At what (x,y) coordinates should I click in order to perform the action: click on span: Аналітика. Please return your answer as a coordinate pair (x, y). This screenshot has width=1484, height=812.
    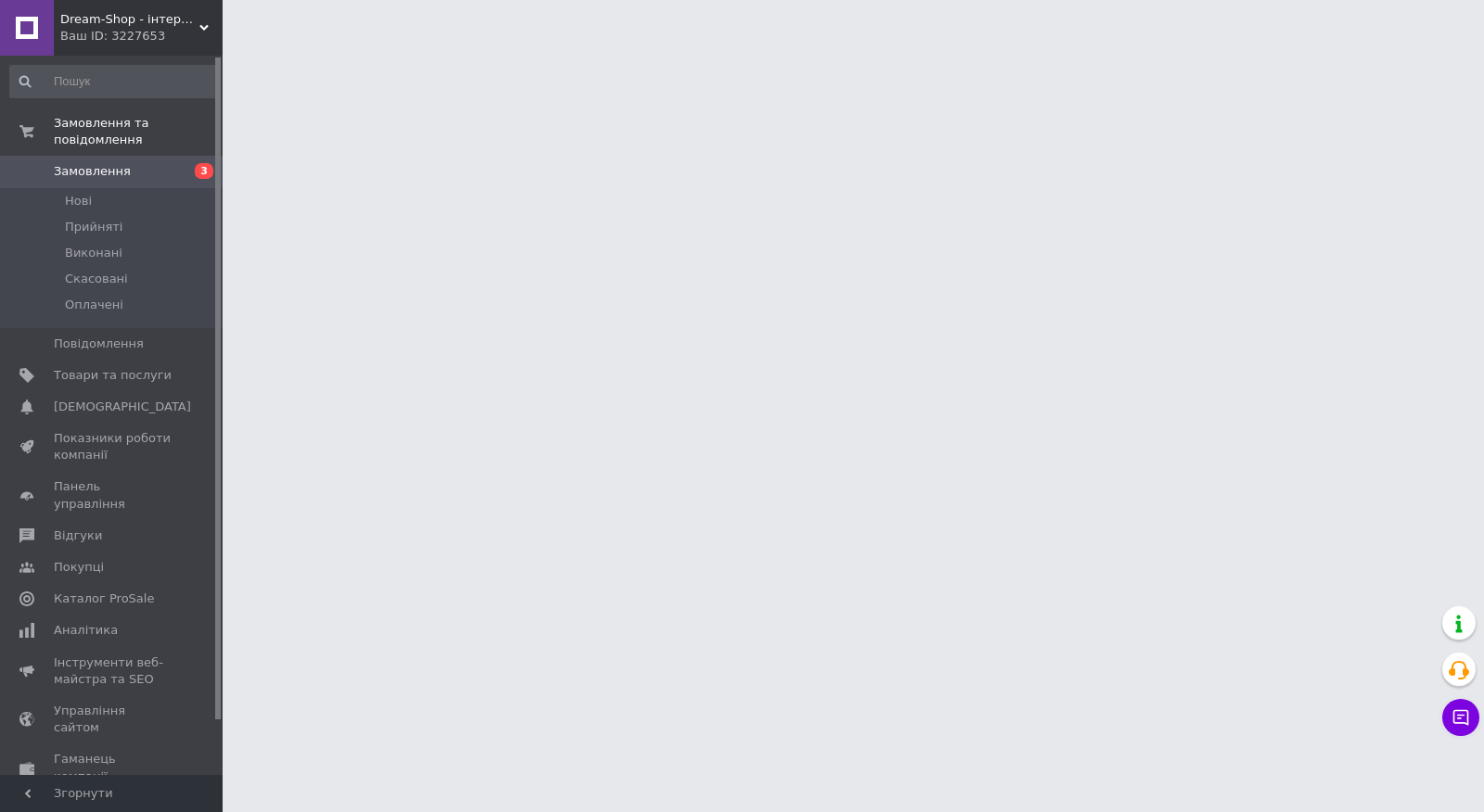
    Looking at the image, I should click on (85, 630).